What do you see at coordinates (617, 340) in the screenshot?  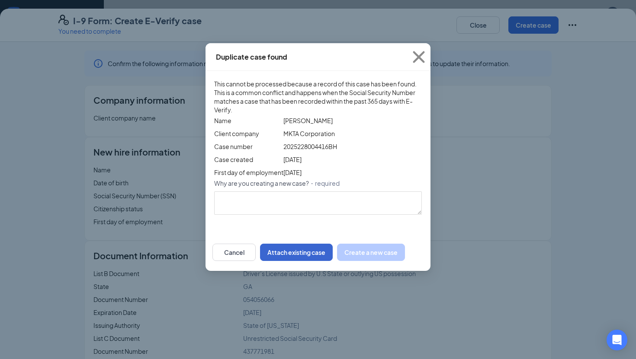 I see `div: Open Intercom Messenger` at bounding box center [617, 340].